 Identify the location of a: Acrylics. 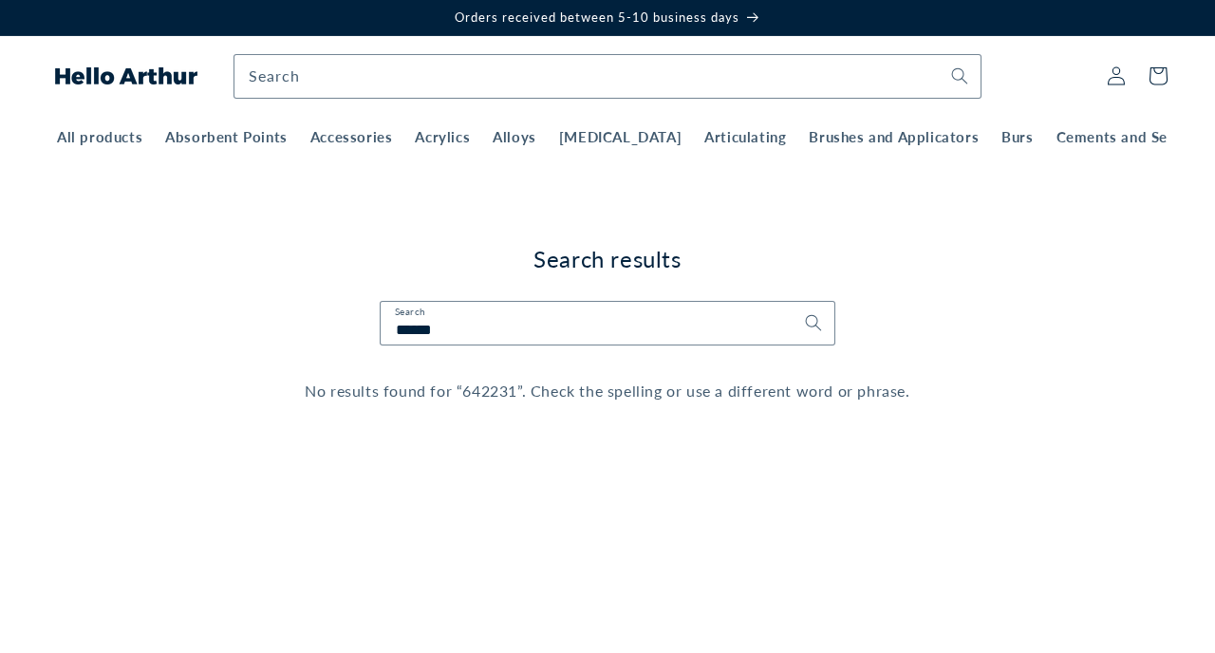
(442, 132).